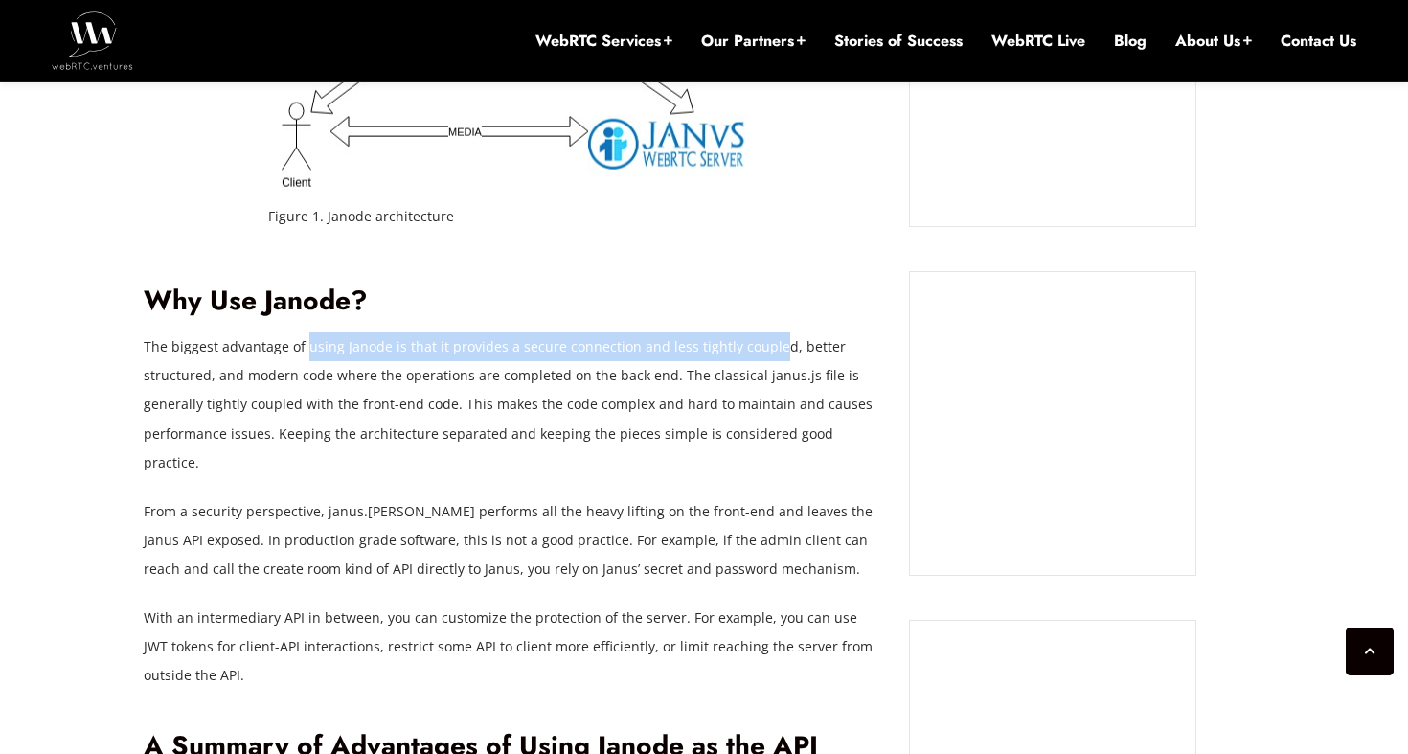 Image resolution: width=1408 pixels, height=754 pixels. What do you see at coordinates (512, 404) in the screenshot?
I see `p: The biggest advantage of using Janode is that it provides a secure connection and less tightly co...` at bounding box center [512, 404].